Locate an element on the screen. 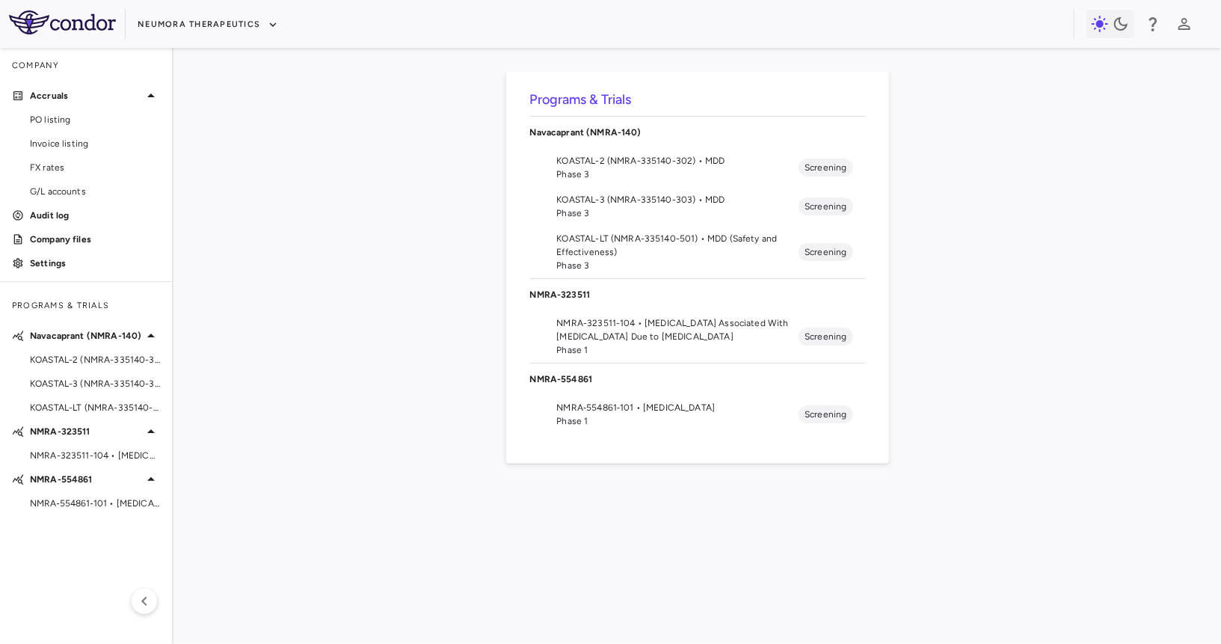 This screenshot has width=1221, height=644. span: Invoice listing is located at coordinates (95, 144).